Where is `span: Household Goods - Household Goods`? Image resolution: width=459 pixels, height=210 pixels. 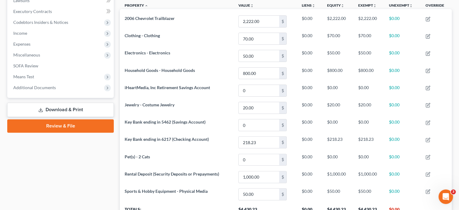
span: Household Goods - Household Goods is located at coordinates (160, 70).